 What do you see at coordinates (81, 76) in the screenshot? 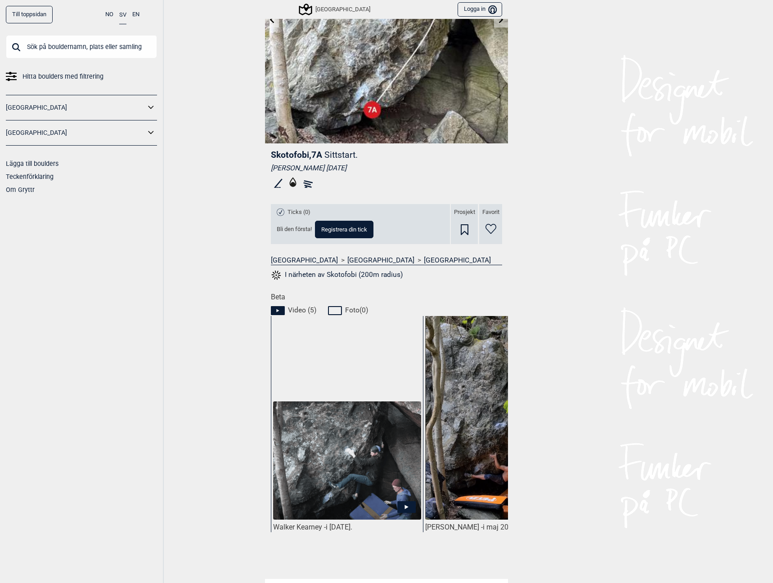
I see `a: Hitta boulders med filtrering` at bounding box center [81, 76].